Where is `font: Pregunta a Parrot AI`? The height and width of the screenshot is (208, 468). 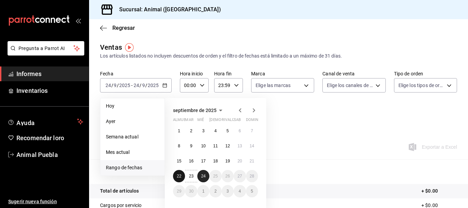 font: Pregunta a Parrot AI is located at coordinates (42, 48).